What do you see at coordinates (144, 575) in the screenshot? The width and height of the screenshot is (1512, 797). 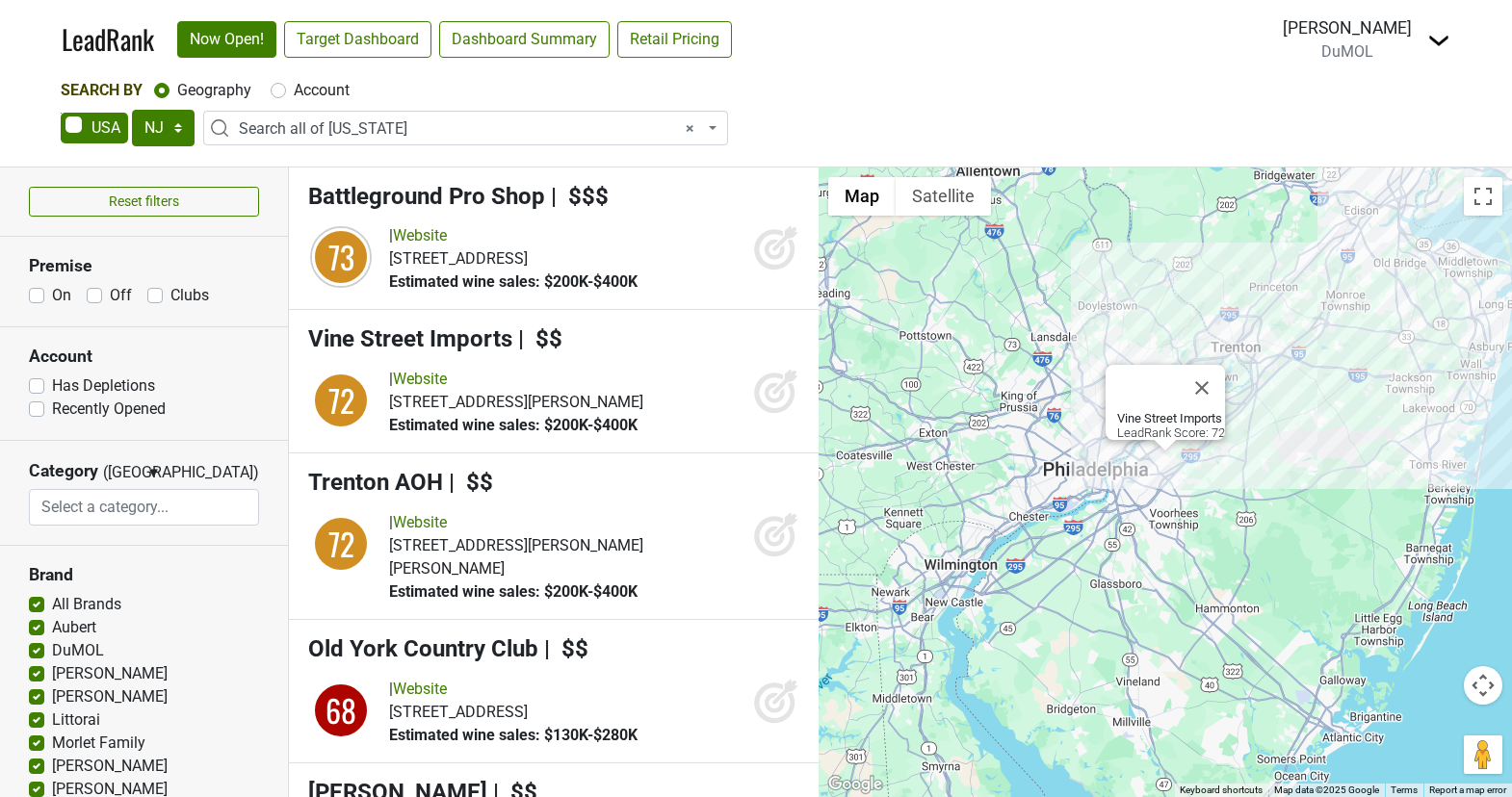 I see `h3: Brand` at bounding box center [144, 575].